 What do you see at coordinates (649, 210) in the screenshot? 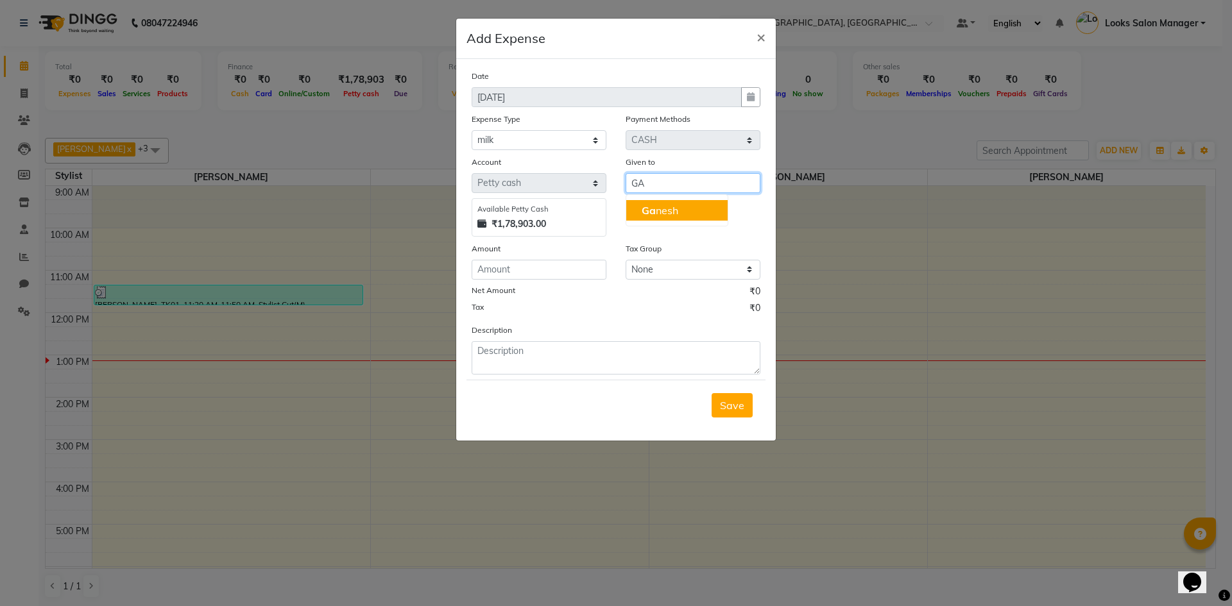
I see `span: Ga` at bounding box center [649, 210].